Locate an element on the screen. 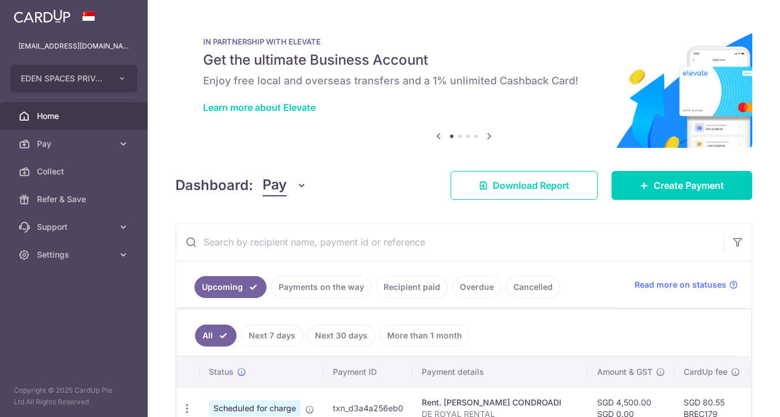 This screenshot has height=417, width=780. a: Next 30 days is located at coordinates (341, 335).